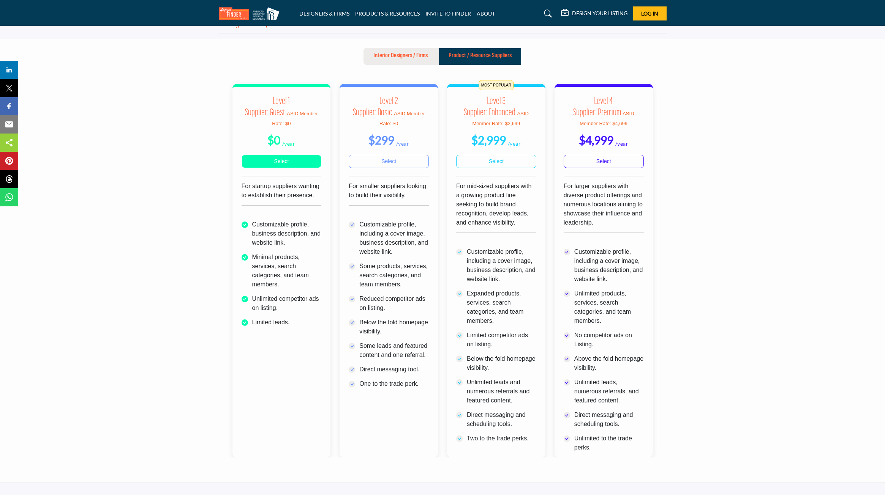 This screenshot has height=495, width=885. I want to click on b: $299, so click(381, 140).